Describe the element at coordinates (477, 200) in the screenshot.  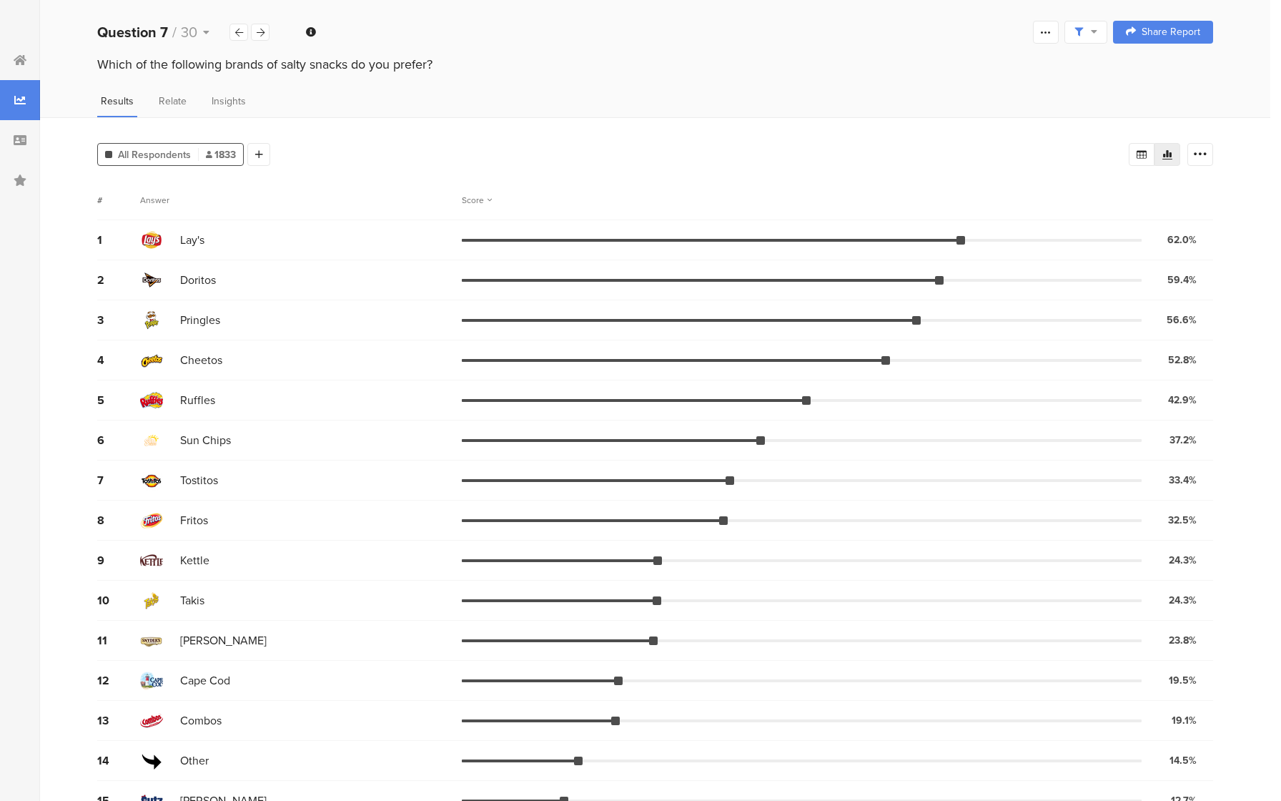
I see `div: Score` at that location.